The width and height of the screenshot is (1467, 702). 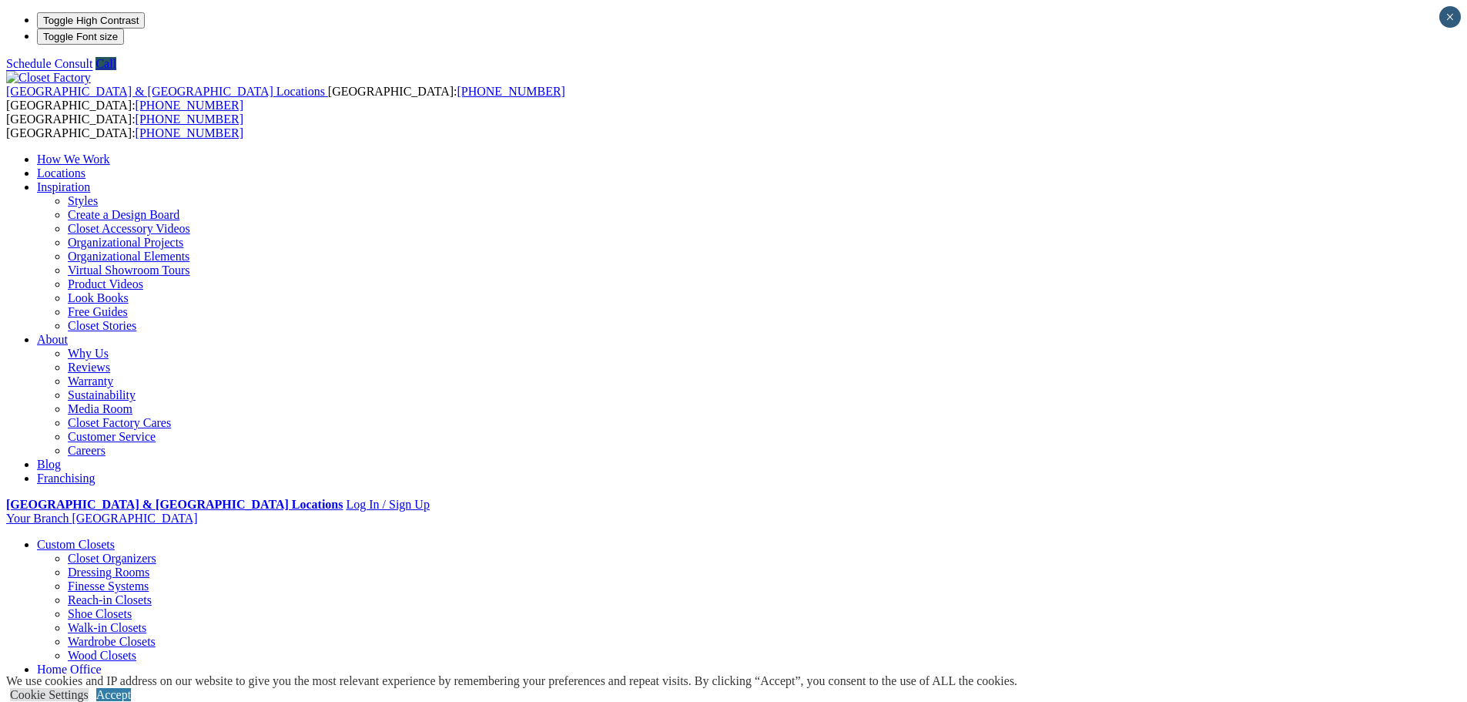 I want to click on a: Finesse Systems, so click(x=108, y=585).